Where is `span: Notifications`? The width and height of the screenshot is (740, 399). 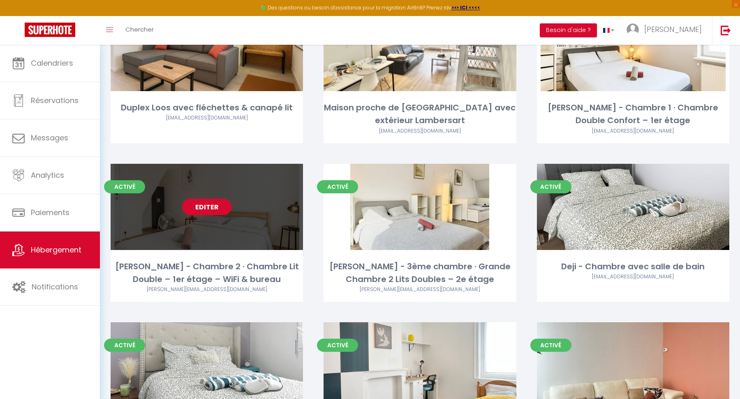 span: Notifications is located at coordinates (55, 287).